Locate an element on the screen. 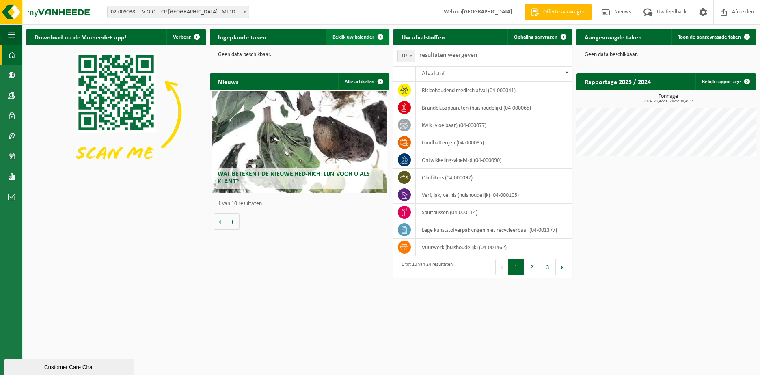 The width and height of the screenshot is (760, 375). span: Afvalstof is located at coordinates (433, 74).